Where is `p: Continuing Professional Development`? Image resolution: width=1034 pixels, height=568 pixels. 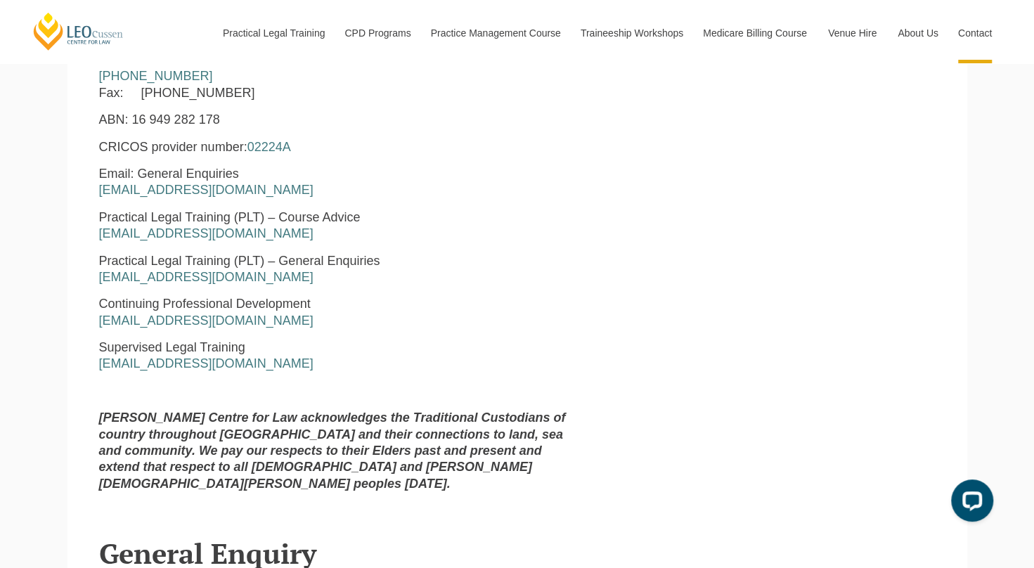
p: Continuing Professional Development is located at coordinates (339, 312).